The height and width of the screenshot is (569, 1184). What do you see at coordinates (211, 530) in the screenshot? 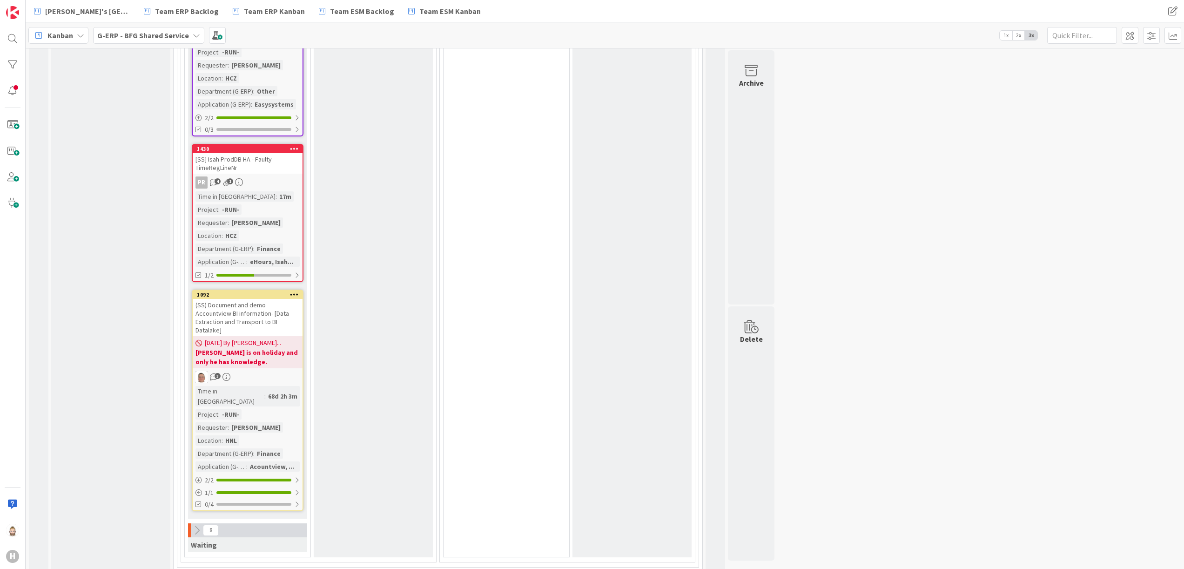
I see `span: 8` at bounding box center [211, 530].